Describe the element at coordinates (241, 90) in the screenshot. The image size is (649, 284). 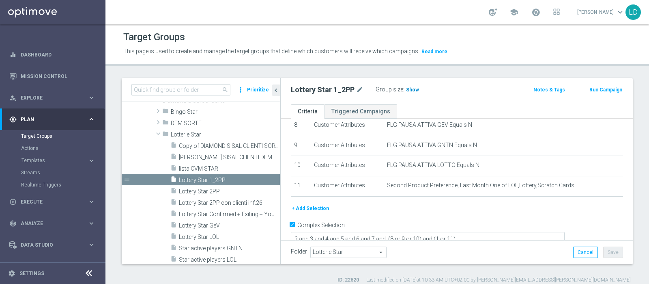
I see `i: more_vert` at that location.